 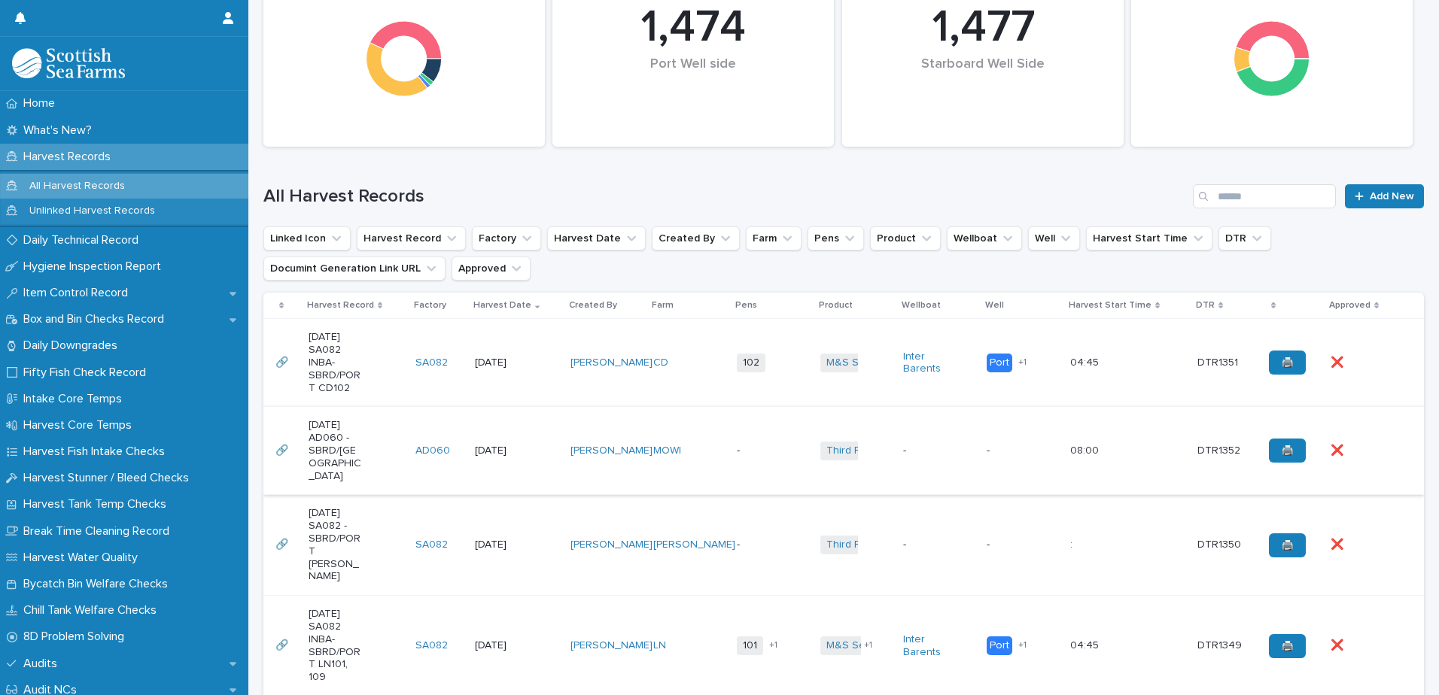 What do you see at coordinates (84, 558) in the screenshot?
I see `p: Harvest Water Quality` at bounding box center [84, 558].